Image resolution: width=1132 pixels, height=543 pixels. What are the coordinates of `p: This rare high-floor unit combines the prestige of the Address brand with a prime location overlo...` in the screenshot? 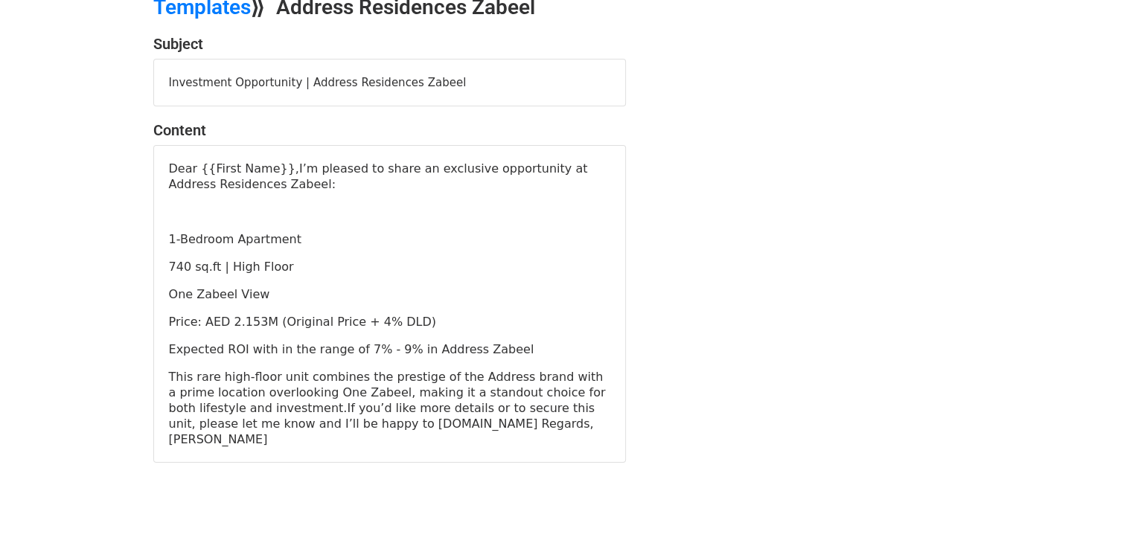 It's located at (389, 408).